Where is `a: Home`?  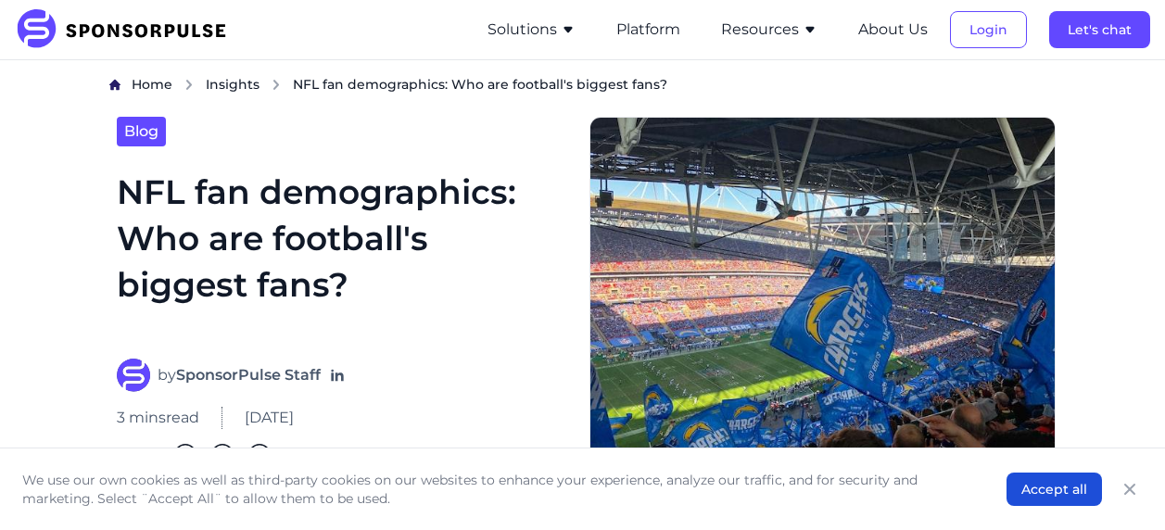
a: Home is located at coordinates (152, 84).